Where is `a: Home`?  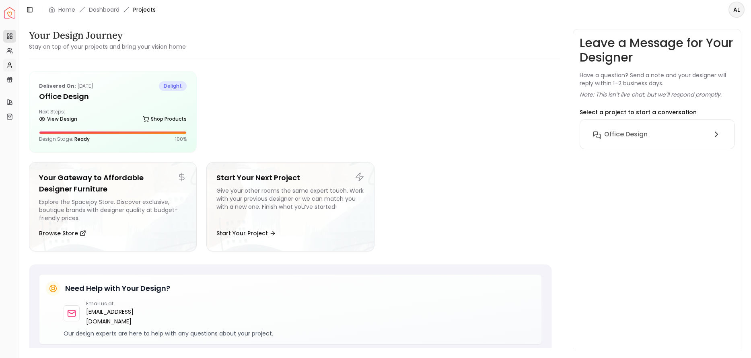 a: Home is located at coordinates (67, 10).